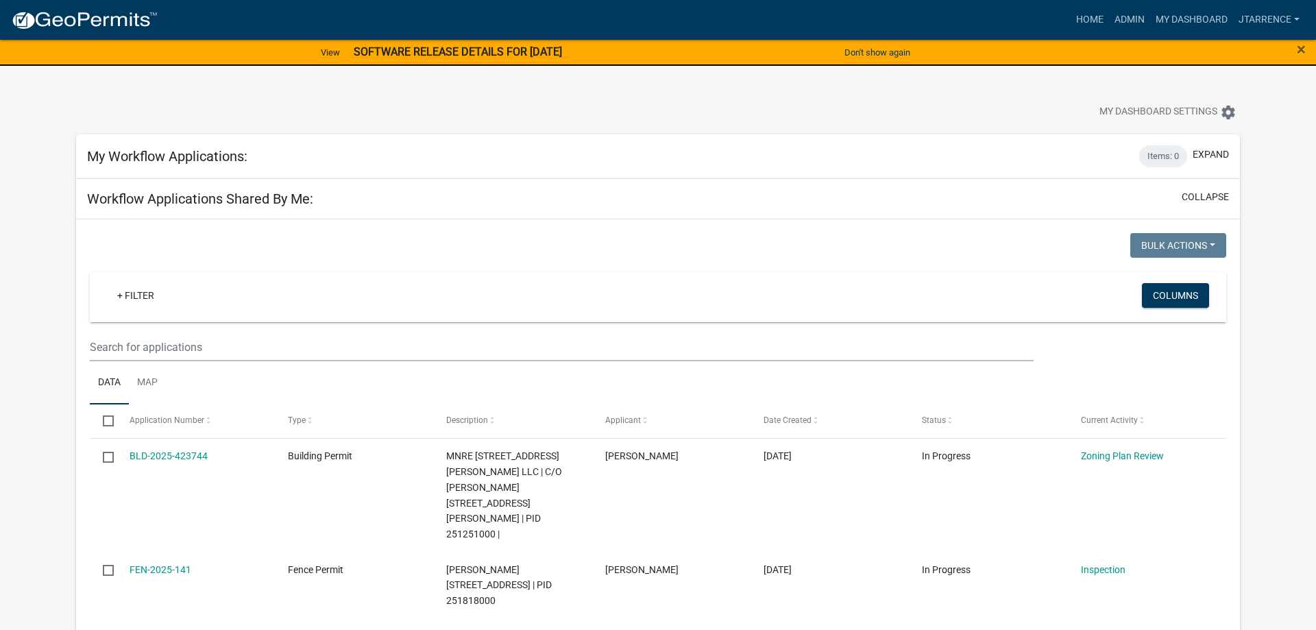  Describe the element at coordinates (1205, 197) in the screenshot. I see `button: collapse` at that location.